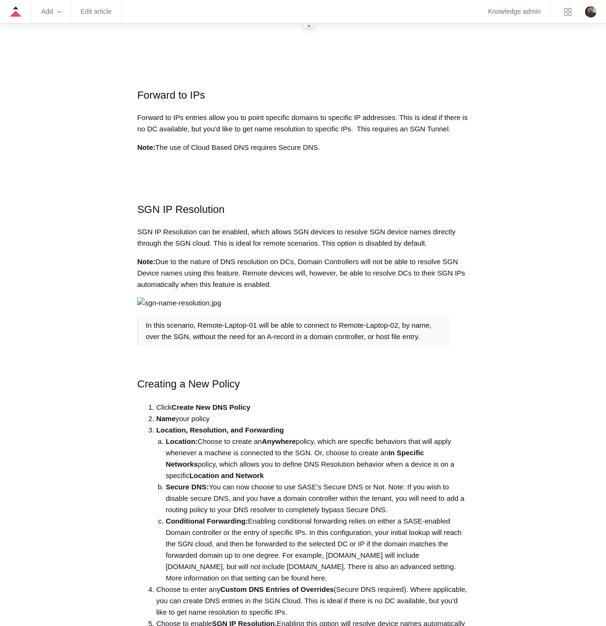 The width and height of the screenshot is (606, 626). Describe the element at coordinates (230, 441) in the screenshot. I see `span: Choose to create an` at that location.